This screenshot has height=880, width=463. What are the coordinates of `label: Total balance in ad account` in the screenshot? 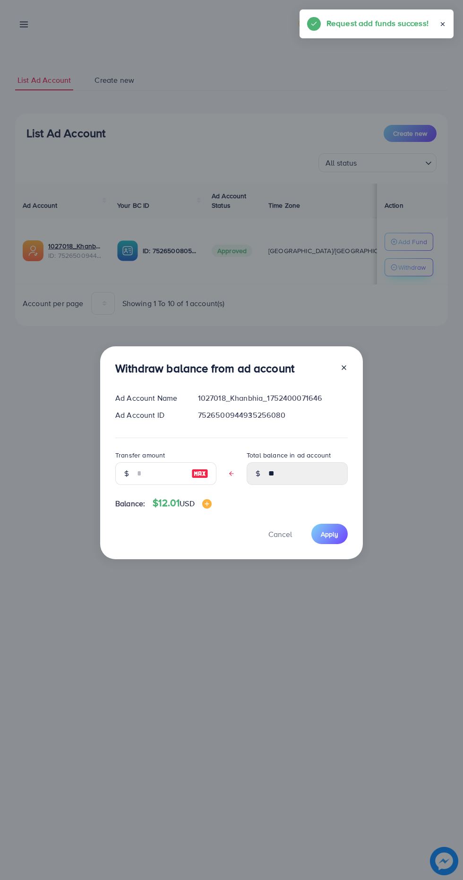 It's located at (289, 455).